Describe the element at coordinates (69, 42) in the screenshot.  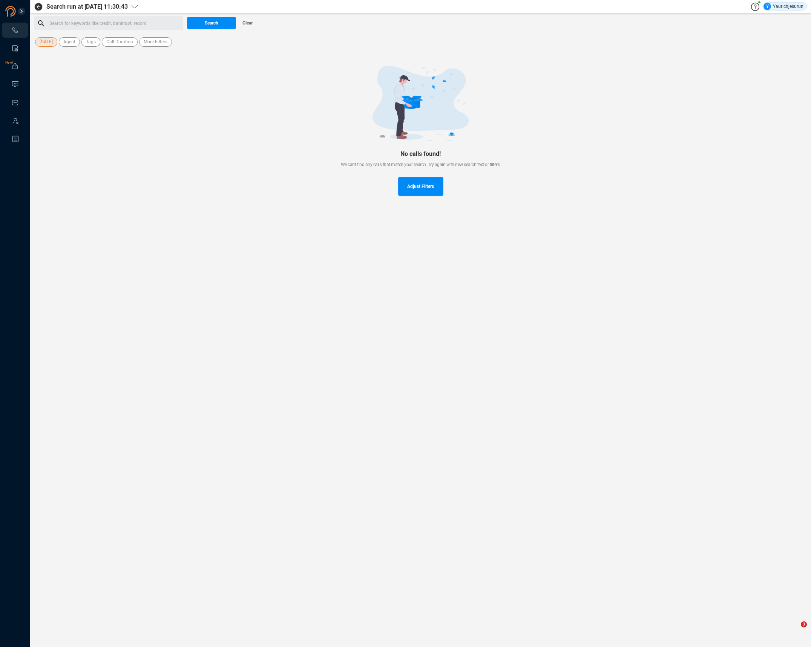
I see `button: Agent` at that location.